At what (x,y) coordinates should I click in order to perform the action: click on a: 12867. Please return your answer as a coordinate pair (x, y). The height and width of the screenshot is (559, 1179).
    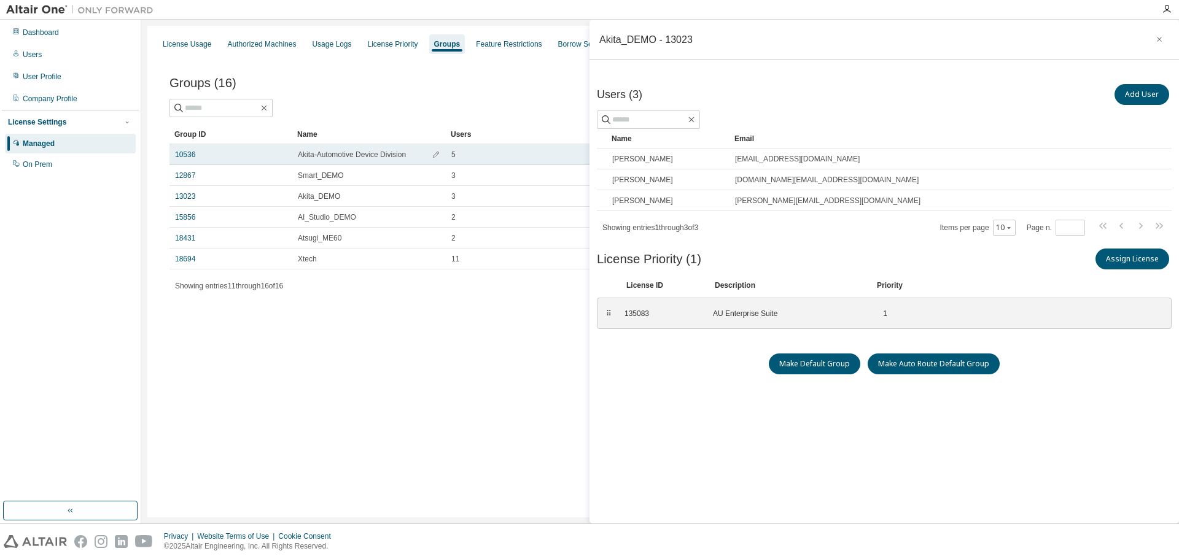
    Looking at the image, I should click on (185, 176).